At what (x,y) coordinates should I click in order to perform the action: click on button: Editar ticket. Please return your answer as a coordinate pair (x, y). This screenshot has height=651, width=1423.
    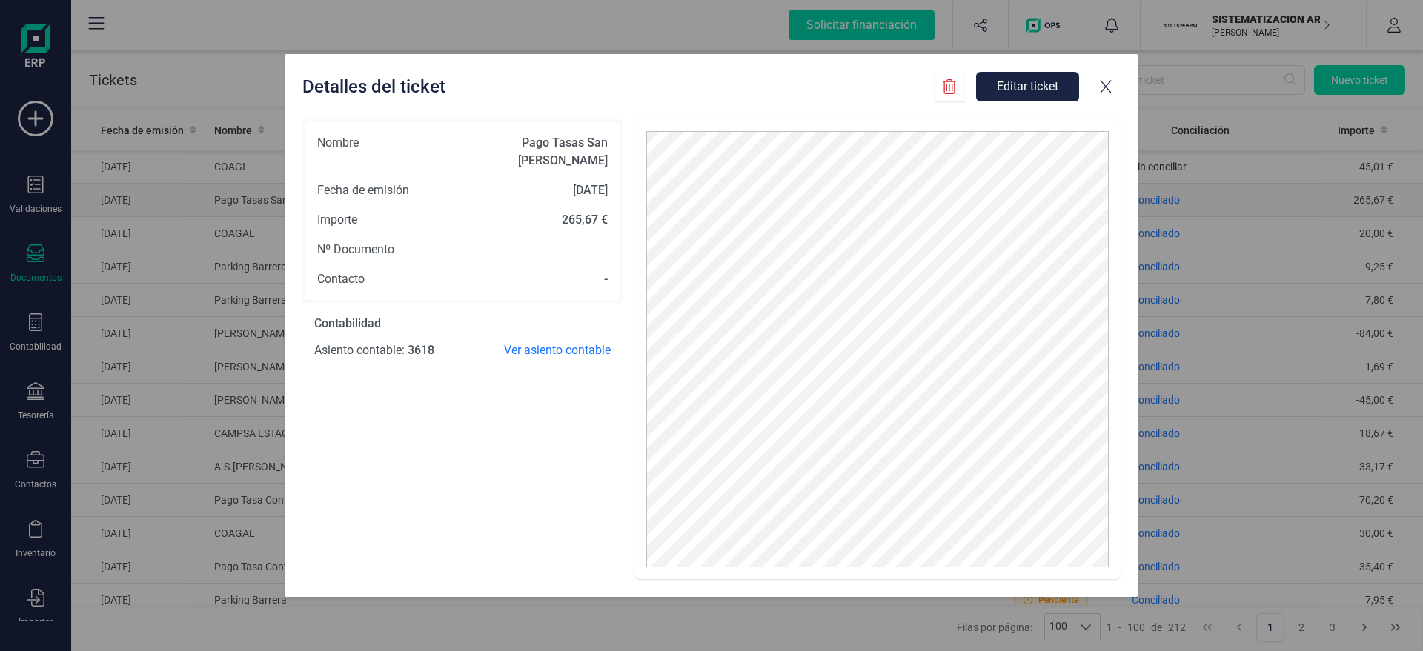
    Looking at the image, I should click on (1027, 87).